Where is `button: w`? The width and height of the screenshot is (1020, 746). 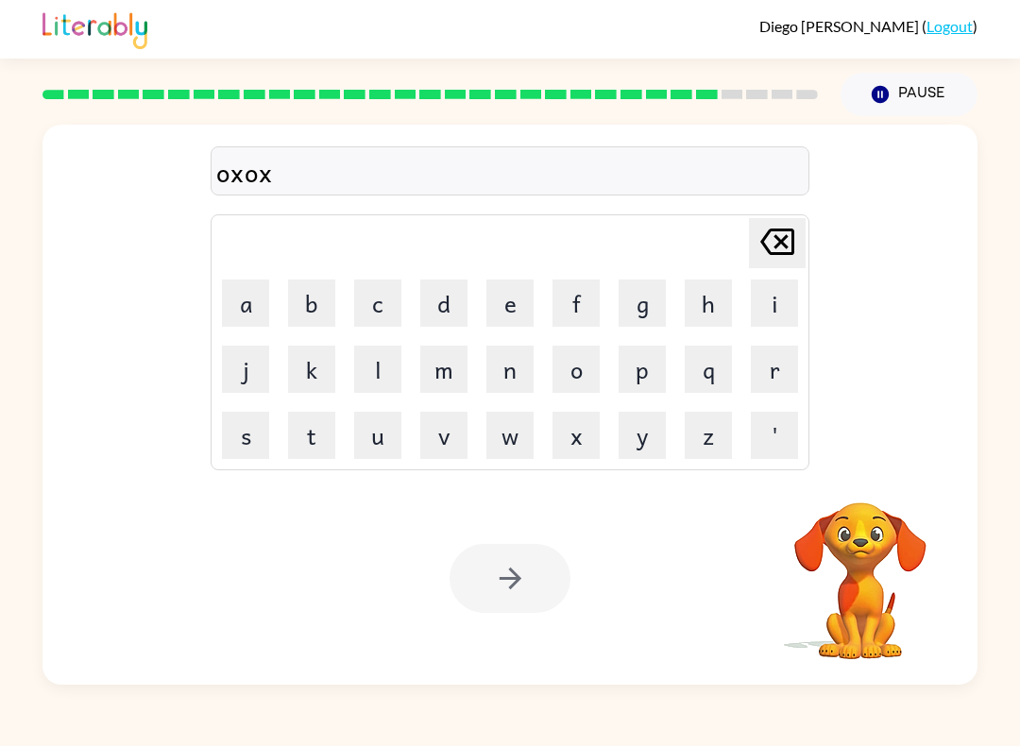 button: w is located at coordinates (510, 435).